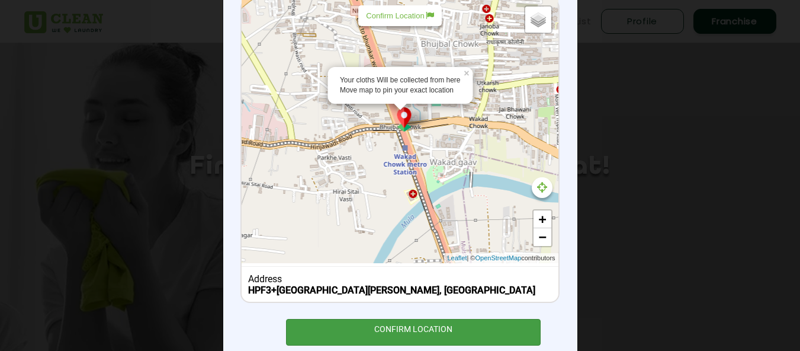 The image size is (800, 351). Describe the element at coordinates (543, 219) in the screenshot. I see `a: Zoom in` at that location.